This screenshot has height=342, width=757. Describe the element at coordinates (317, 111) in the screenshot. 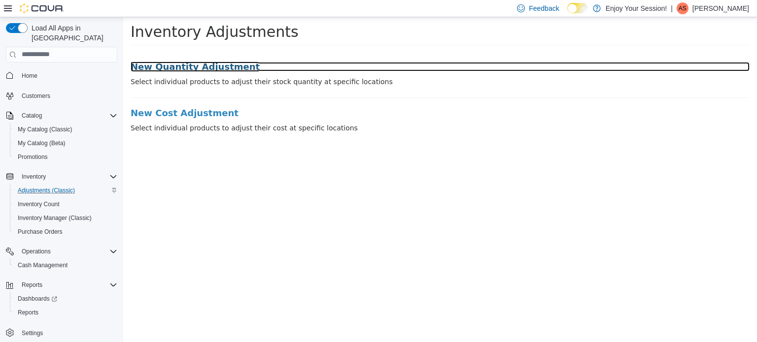

I see `p: Select individual products to adjust their cost at specific locations` at that location.